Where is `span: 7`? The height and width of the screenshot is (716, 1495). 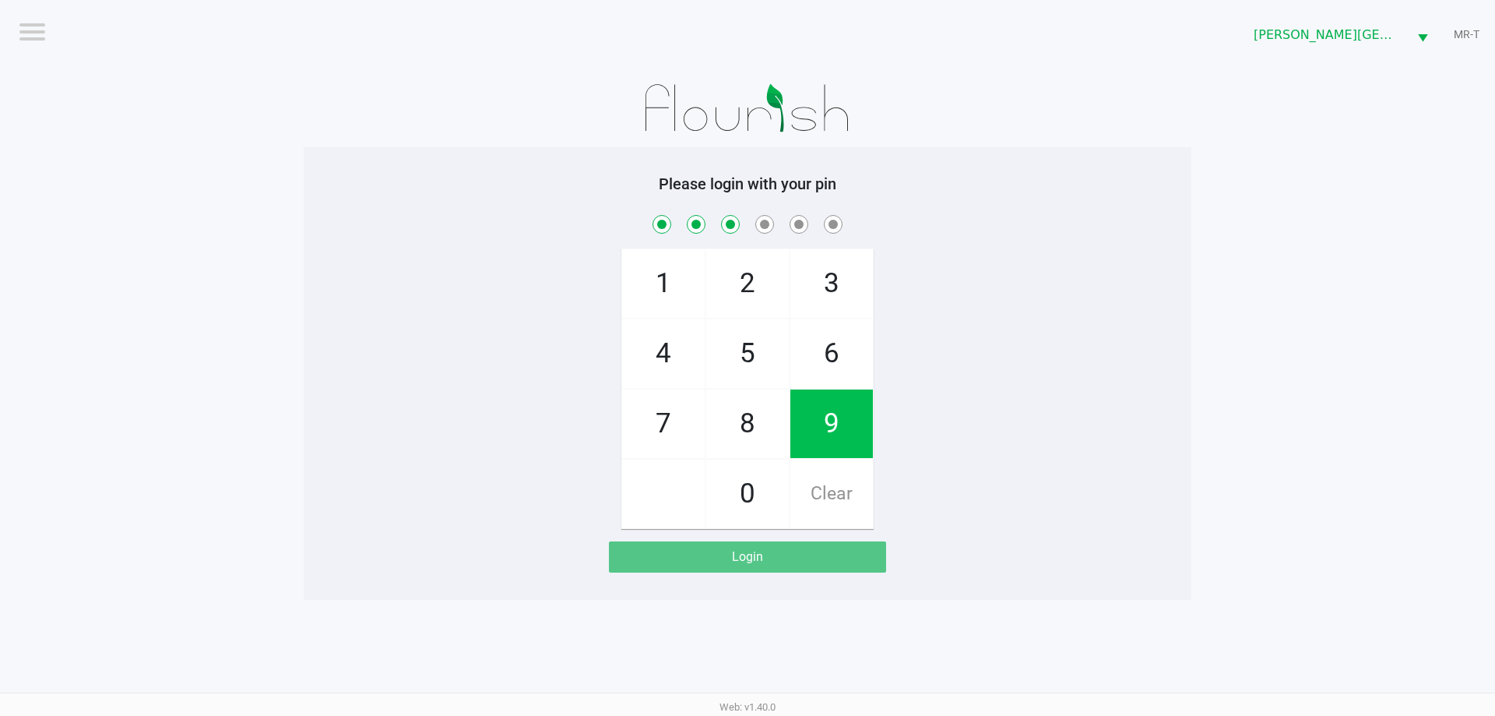 span: 7 is located at coordinates (664, 424).